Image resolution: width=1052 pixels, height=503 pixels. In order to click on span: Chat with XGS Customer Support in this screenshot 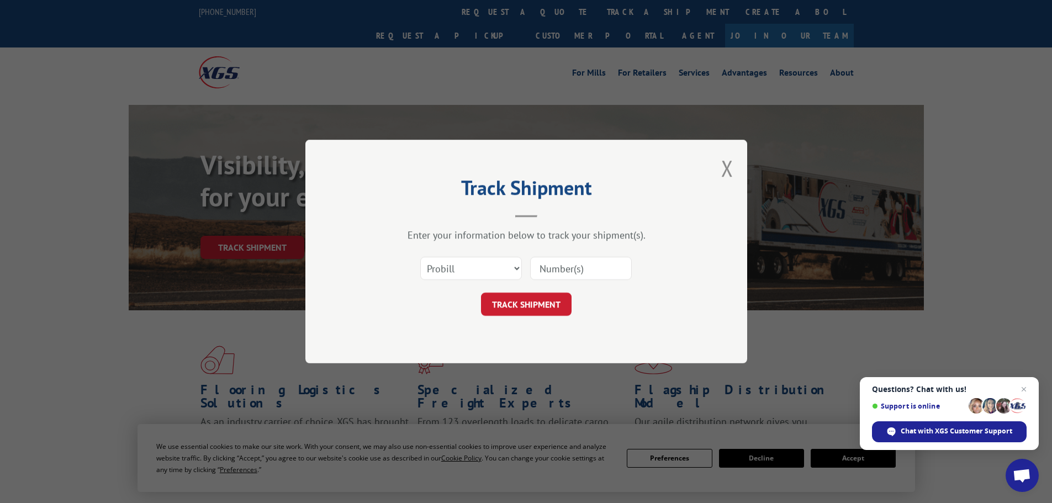, I will do `click(957, 431)`.